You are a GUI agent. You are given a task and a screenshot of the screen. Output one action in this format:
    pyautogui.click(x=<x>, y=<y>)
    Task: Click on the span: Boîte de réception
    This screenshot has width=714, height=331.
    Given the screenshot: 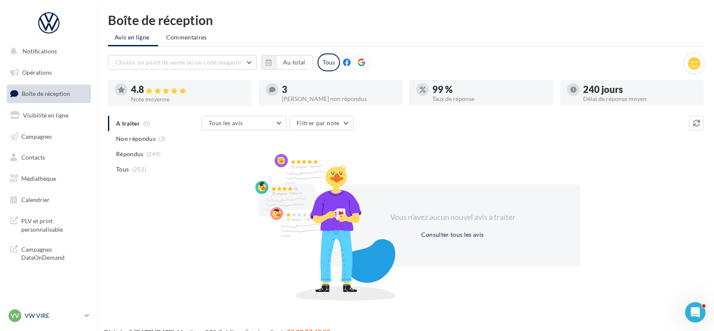 What is the action you would take?
    pyautogui.click(x=46, y=93)
    